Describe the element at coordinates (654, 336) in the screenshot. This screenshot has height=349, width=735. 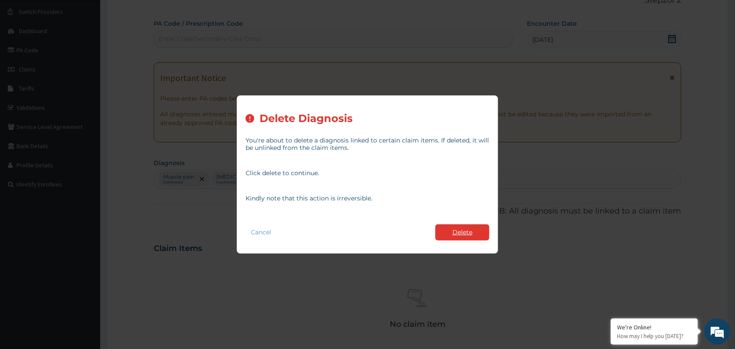
I see `p: How may I help you today?` at that location.